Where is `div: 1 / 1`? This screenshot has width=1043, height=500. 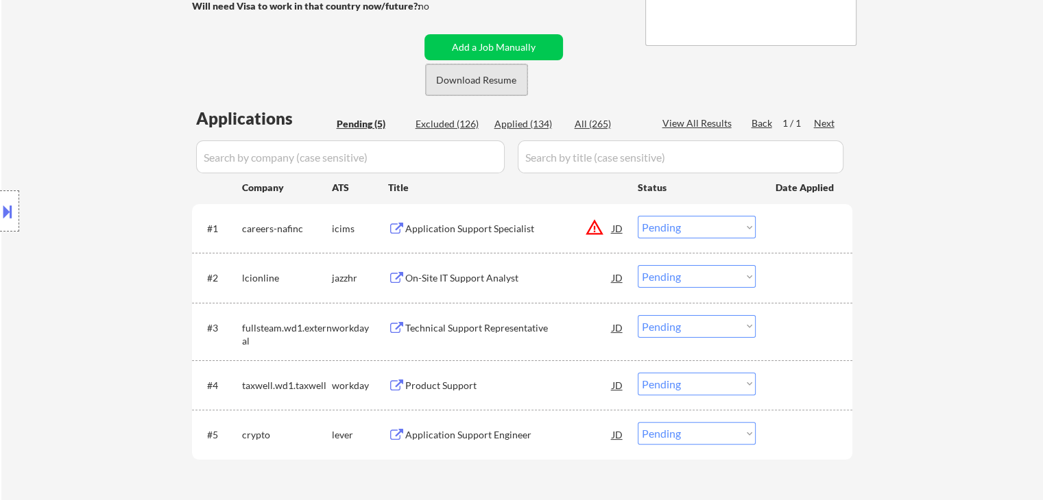 div: 1 / 1 is located at coordinates (798, 123).